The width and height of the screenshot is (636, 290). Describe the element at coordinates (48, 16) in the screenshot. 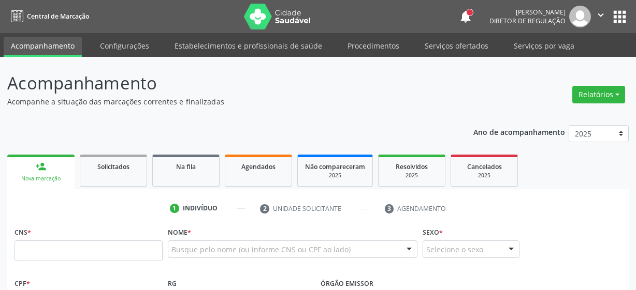

I see `a: Central de Marcação` at that location.